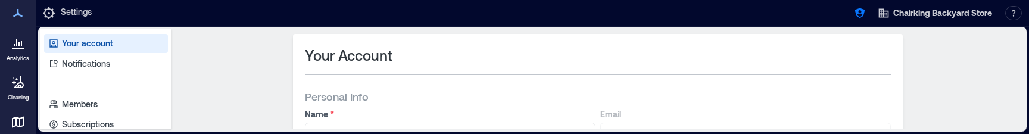  I want to click on p: Notifications, so click(86, 64).